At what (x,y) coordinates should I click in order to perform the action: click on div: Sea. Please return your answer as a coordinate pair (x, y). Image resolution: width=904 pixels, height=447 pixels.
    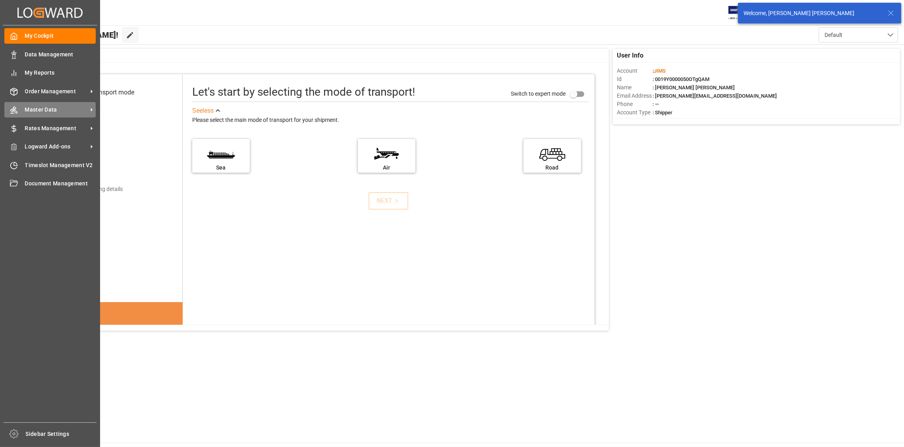
    Looking at the image, I should click on (221, 168).